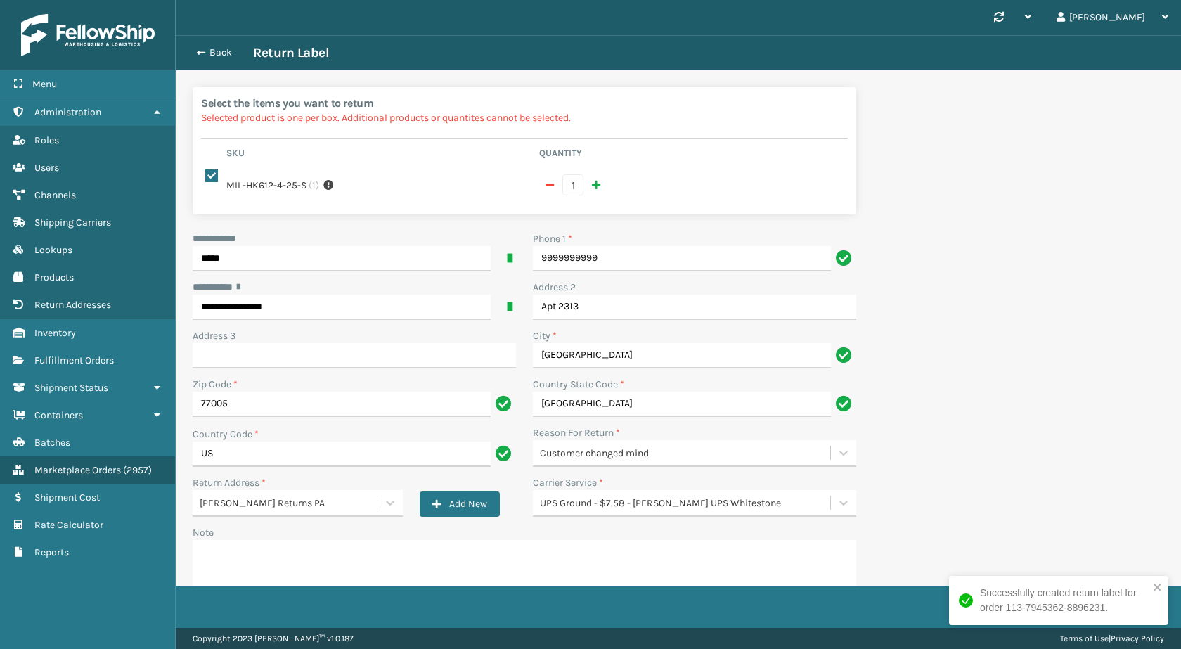  What do you see at coordinates (51, 552) in the screenshot?
I see `span: Reports` at bounding box center [51, 552].